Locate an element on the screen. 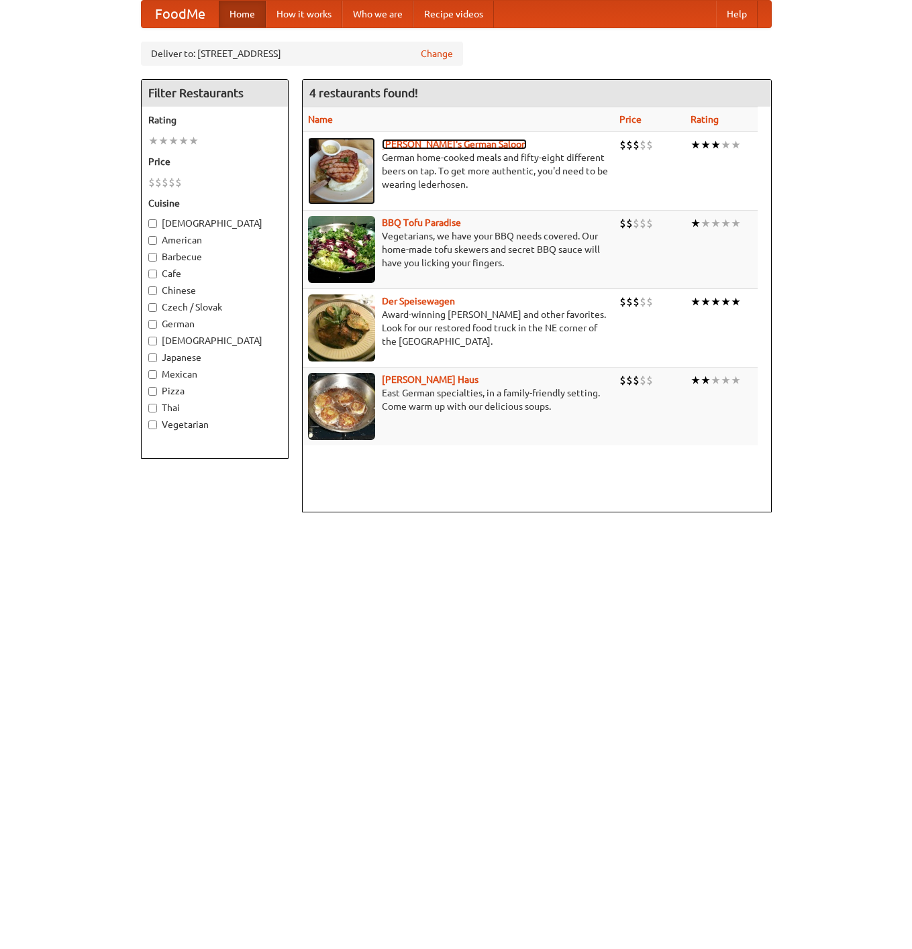 This screenshot has height=949, width=912. img: kohlhaus.jpg is located at coordinates (341, 407).